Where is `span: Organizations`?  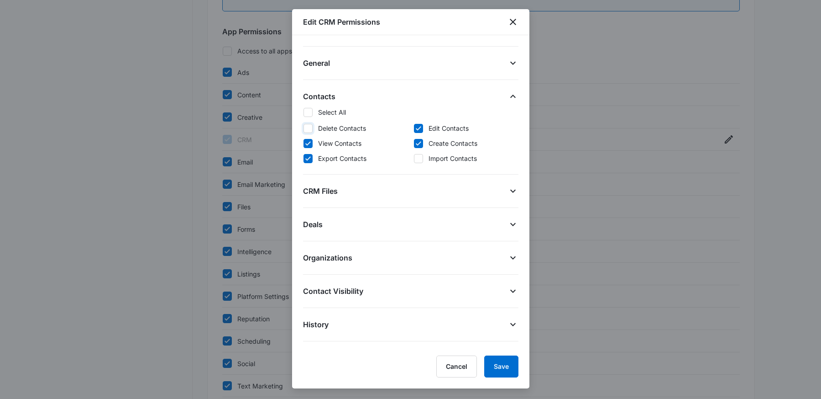
span: Organizations is located at coordinates (328, 257).